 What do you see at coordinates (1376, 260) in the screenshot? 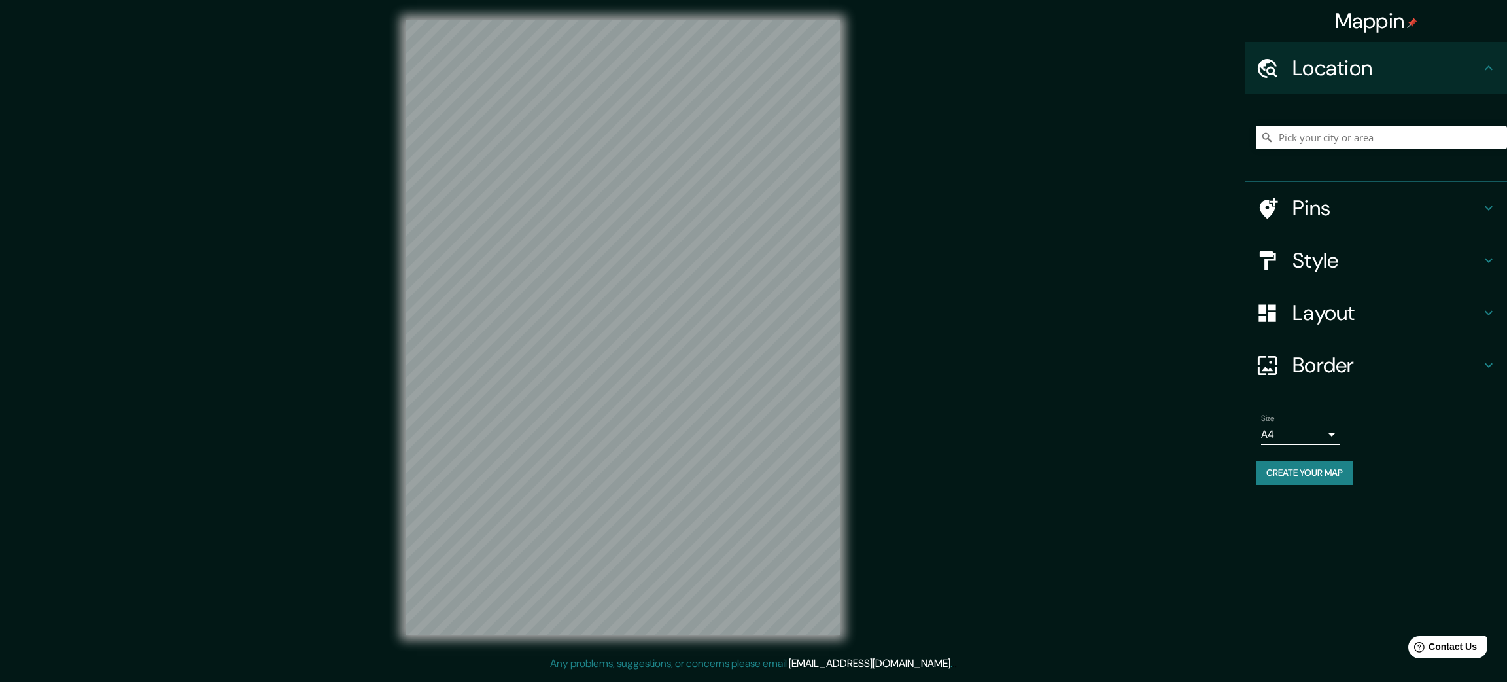
I see `div: Style` at bounding box center [1376, 260].